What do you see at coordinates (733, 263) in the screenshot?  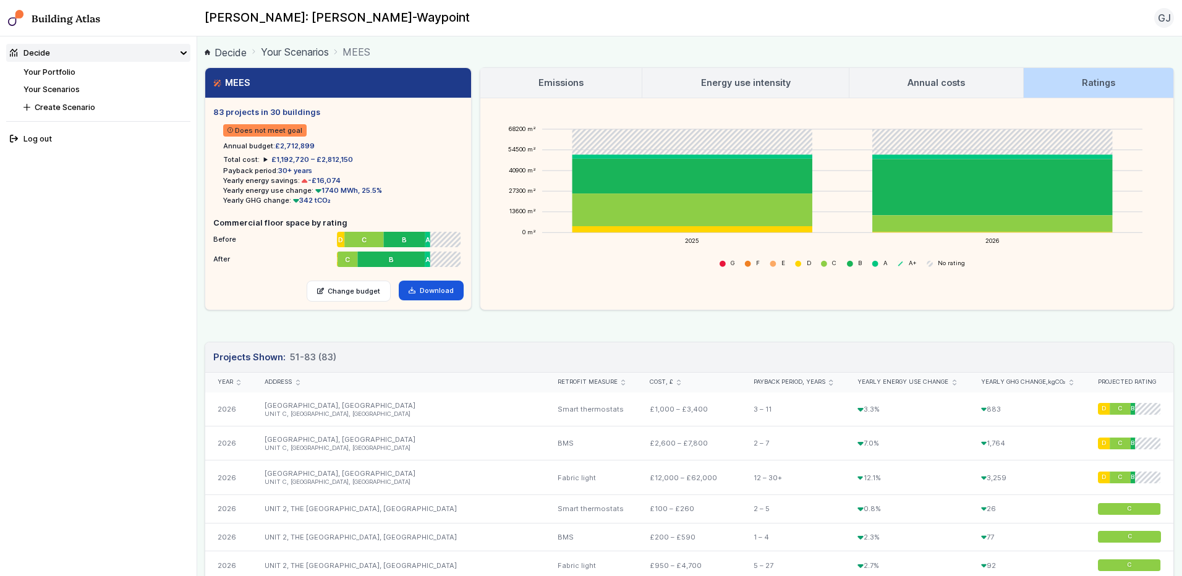 I see `tspan: G` at bounding box center [733, 263].